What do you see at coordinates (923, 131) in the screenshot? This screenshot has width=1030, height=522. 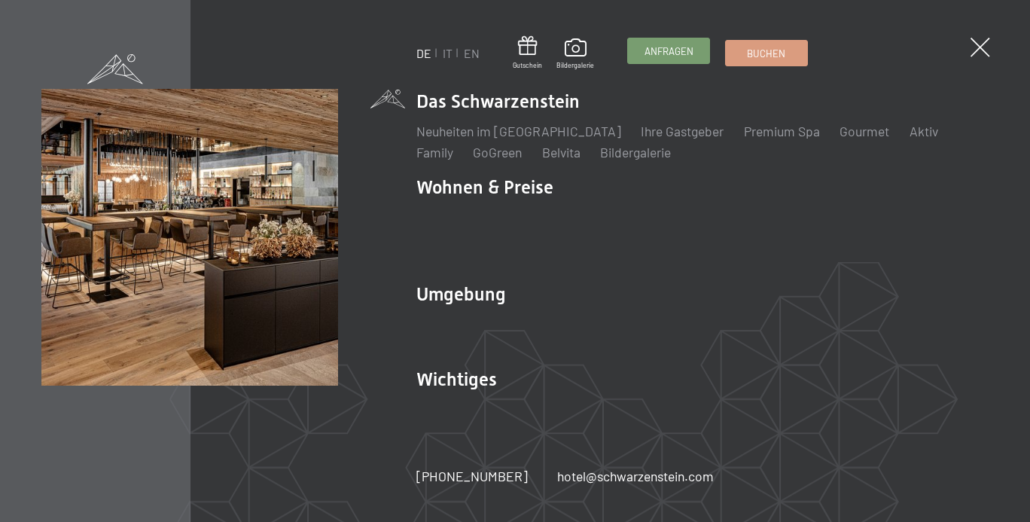 I see `a: Aktiv` at bounding box center [923, 131].